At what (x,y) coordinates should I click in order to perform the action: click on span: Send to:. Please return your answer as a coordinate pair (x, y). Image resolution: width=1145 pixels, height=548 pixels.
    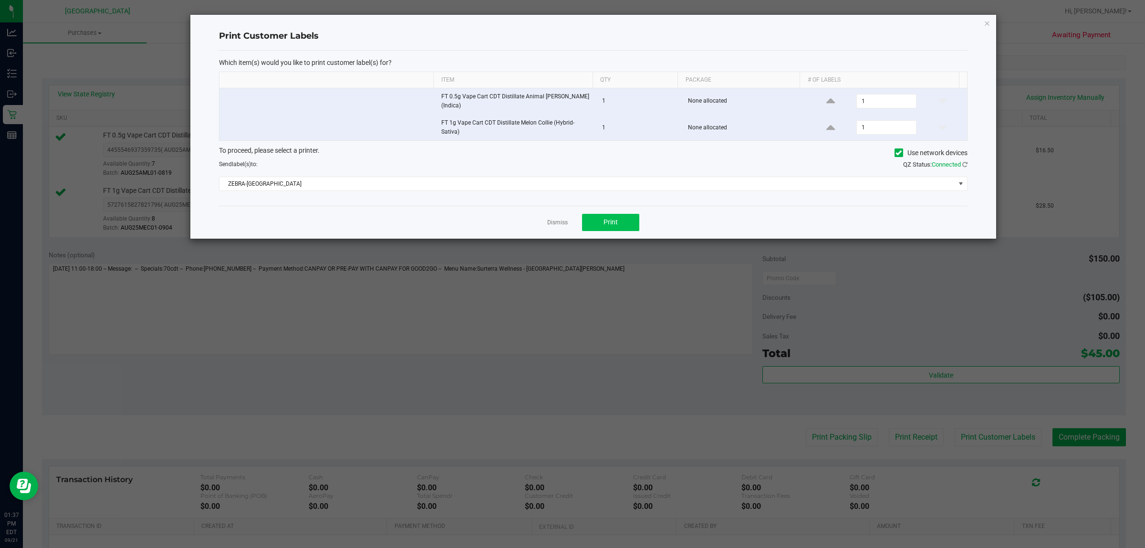
    Looking at the image, I should click on (238, 164).